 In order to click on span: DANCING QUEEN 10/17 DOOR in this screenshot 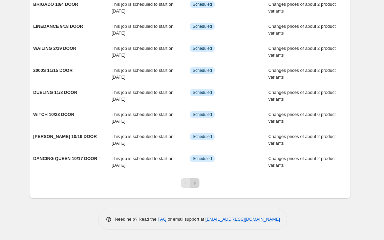, I will do `click(65, 158)`.